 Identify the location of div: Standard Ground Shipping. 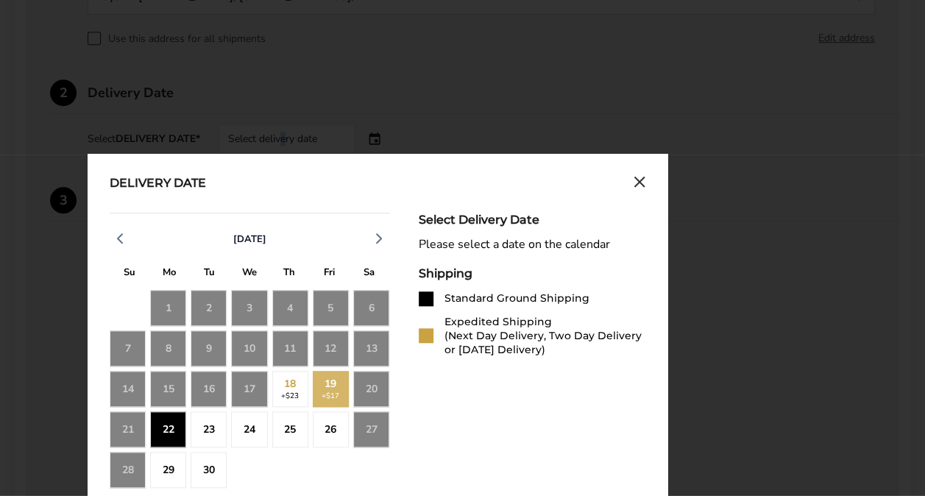
(516, 298).